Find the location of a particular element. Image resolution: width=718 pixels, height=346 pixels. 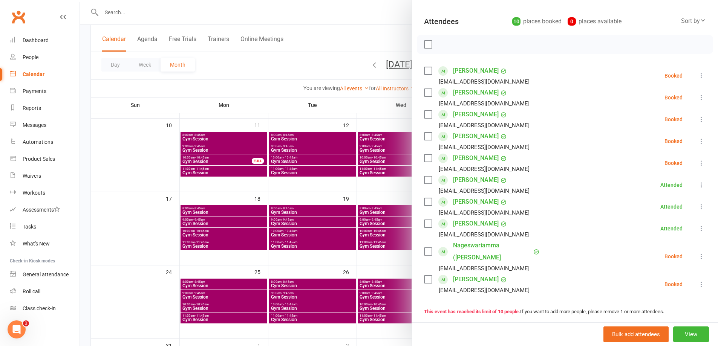

a: What's New is located at coordinates (44, 244).